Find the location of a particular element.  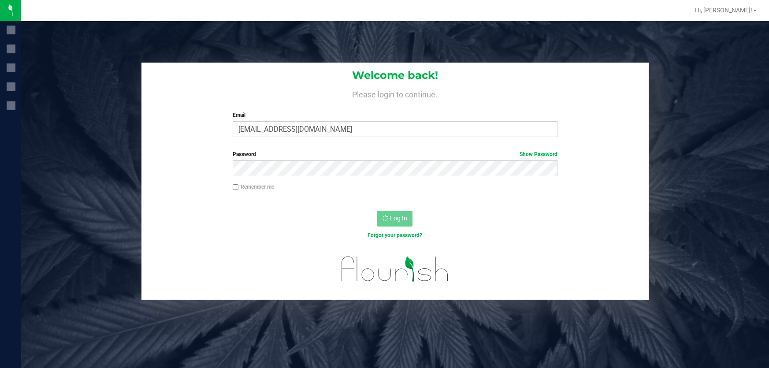

a: Show Password is located at coordinates (539, 154).